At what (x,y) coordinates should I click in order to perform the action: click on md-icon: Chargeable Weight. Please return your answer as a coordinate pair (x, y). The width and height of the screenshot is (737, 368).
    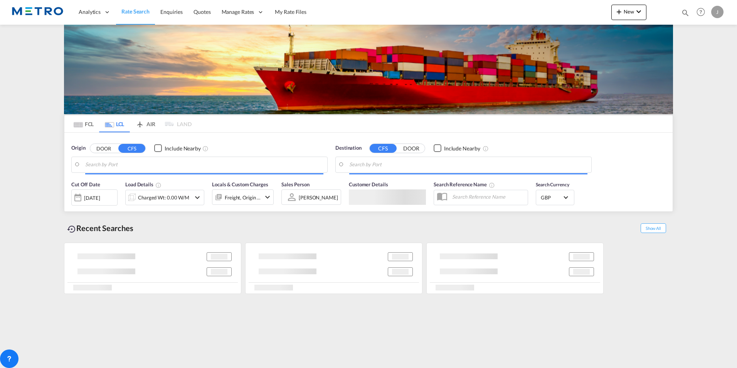
    Looking at the image, I should click on (158, 185).